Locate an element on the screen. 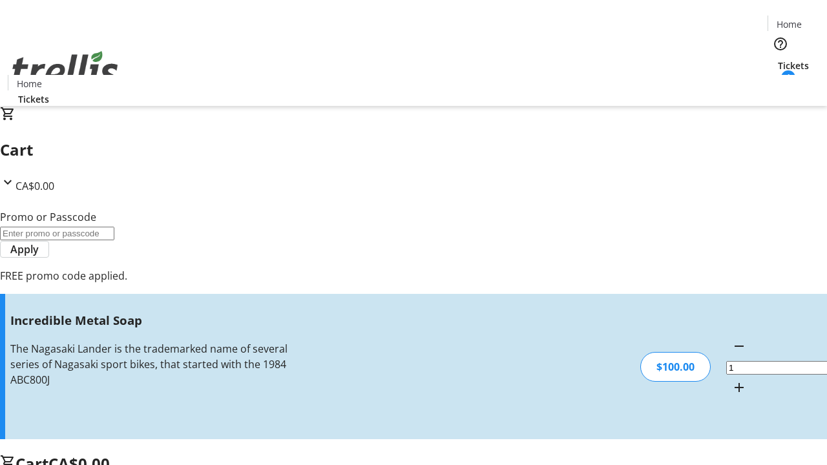  button: Help is located at coordinates (780, 44).